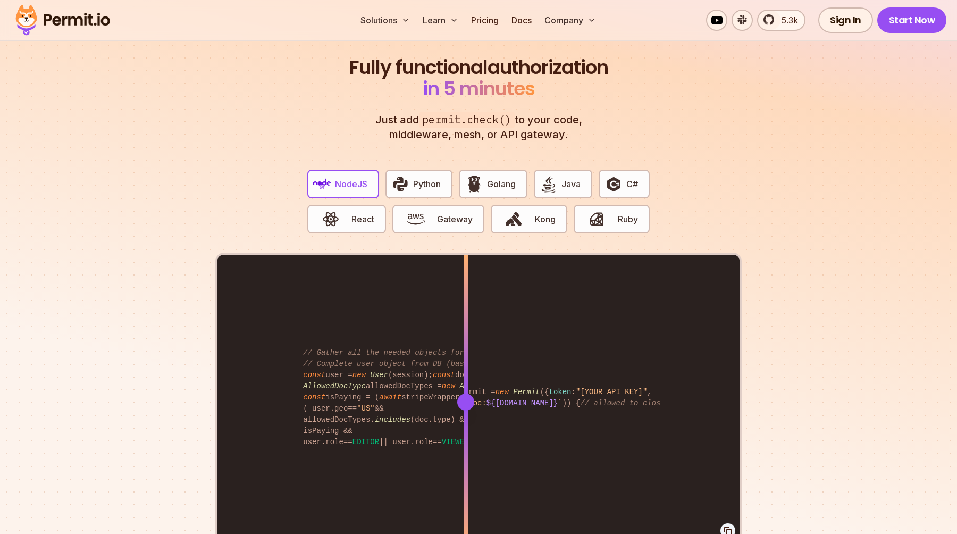  What do you see at coordinates (526, 392) in the screenshot?
I see `span: Permit` at bounding box center [526, 392].